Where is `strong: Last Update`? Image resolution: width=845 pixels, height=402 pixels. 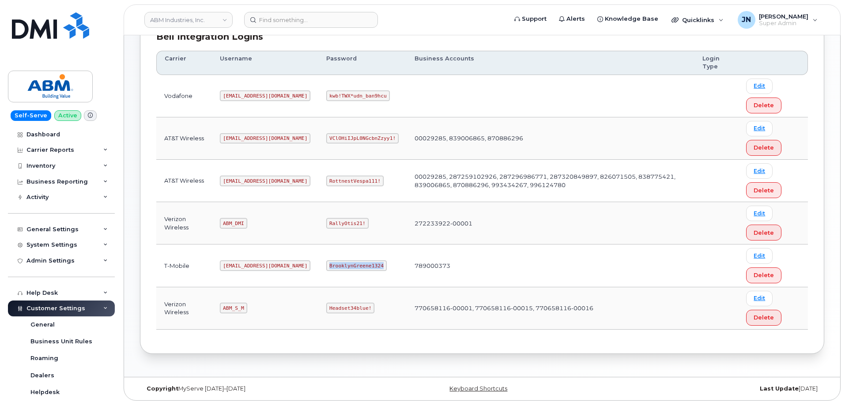 strong: Last Update is located at coordinates (779, 388).